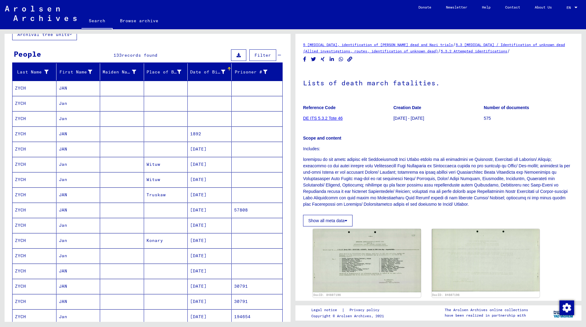 The width and height of the screenshot is (586, 327). I want to click on mat-cell: 57808, so click(257, 210).